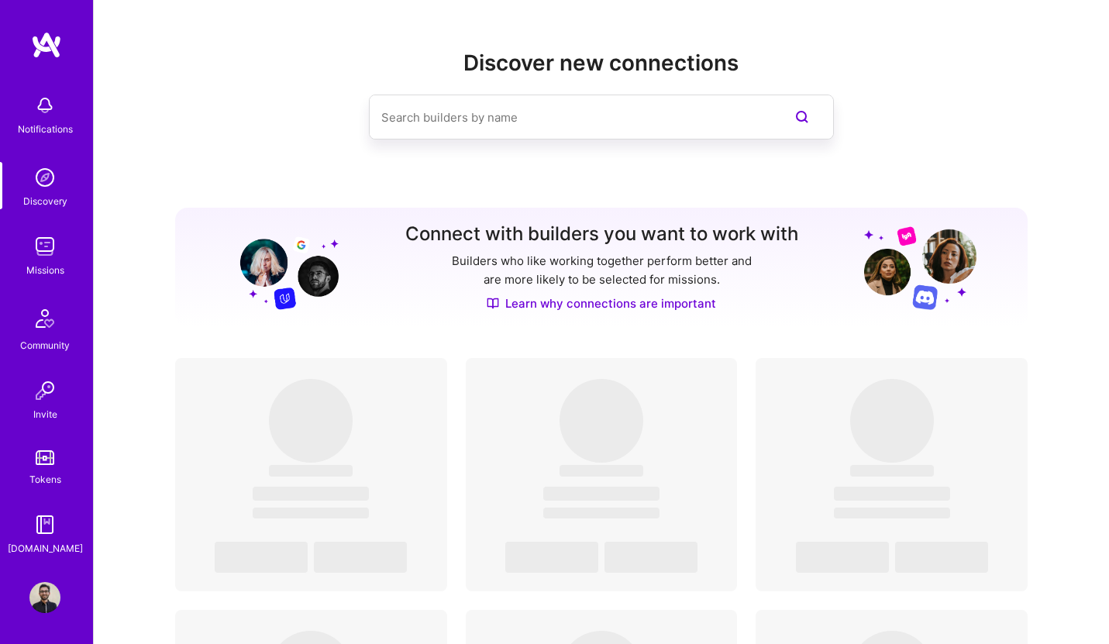 The image size is (1109, 644). Describe the element at coordinates (45, 201) in the screenshot. I see `div: Discovery` at that location.